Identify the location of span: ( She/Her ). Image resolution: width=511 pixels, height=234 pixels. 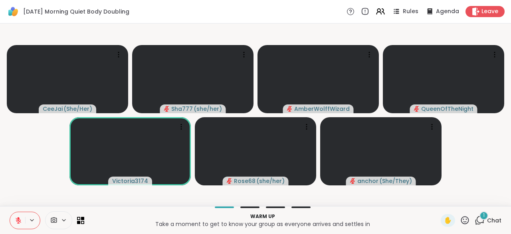
(78, 109).